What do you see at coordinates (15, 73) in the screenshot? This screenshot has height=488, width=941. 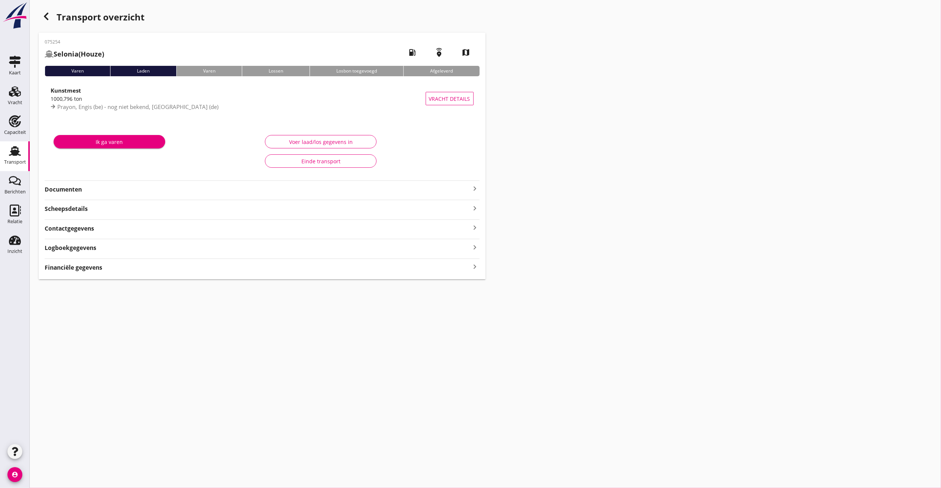 I see `div: Kaart` at bounding box center [15, 73].